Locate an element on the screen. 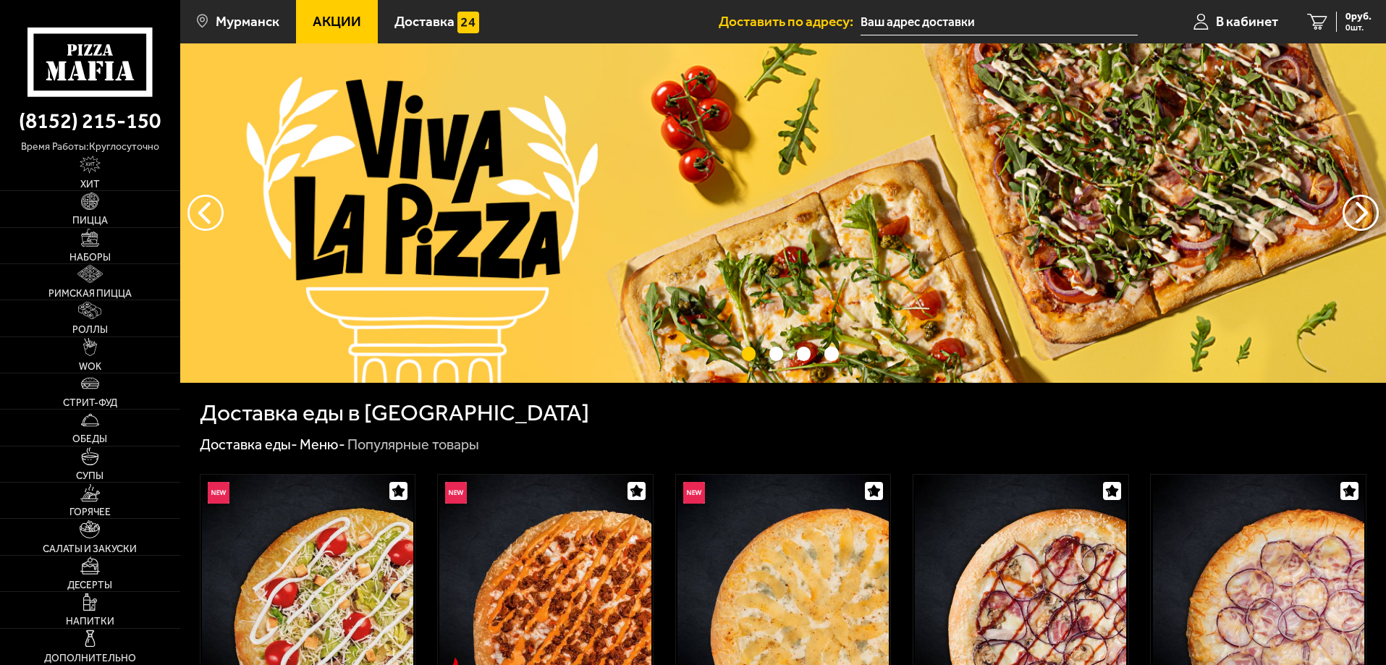  span: 0 руб. is located at coordinates (1359, 17).